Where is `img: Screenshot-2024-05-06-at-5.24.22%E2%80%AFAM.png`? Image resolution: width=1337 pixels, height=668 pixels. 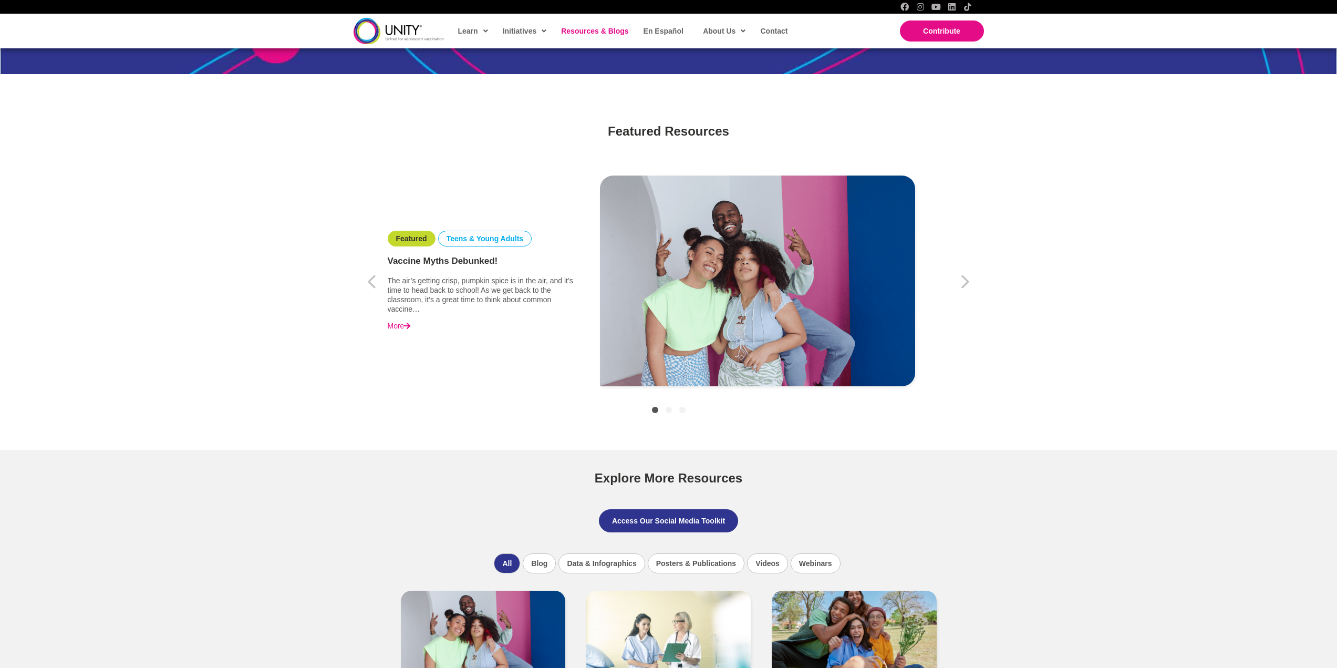
img: Screenshot-2024-05-06-at-5.24.22%E2%80%AFAM.png is located at coordinates (758, 281).